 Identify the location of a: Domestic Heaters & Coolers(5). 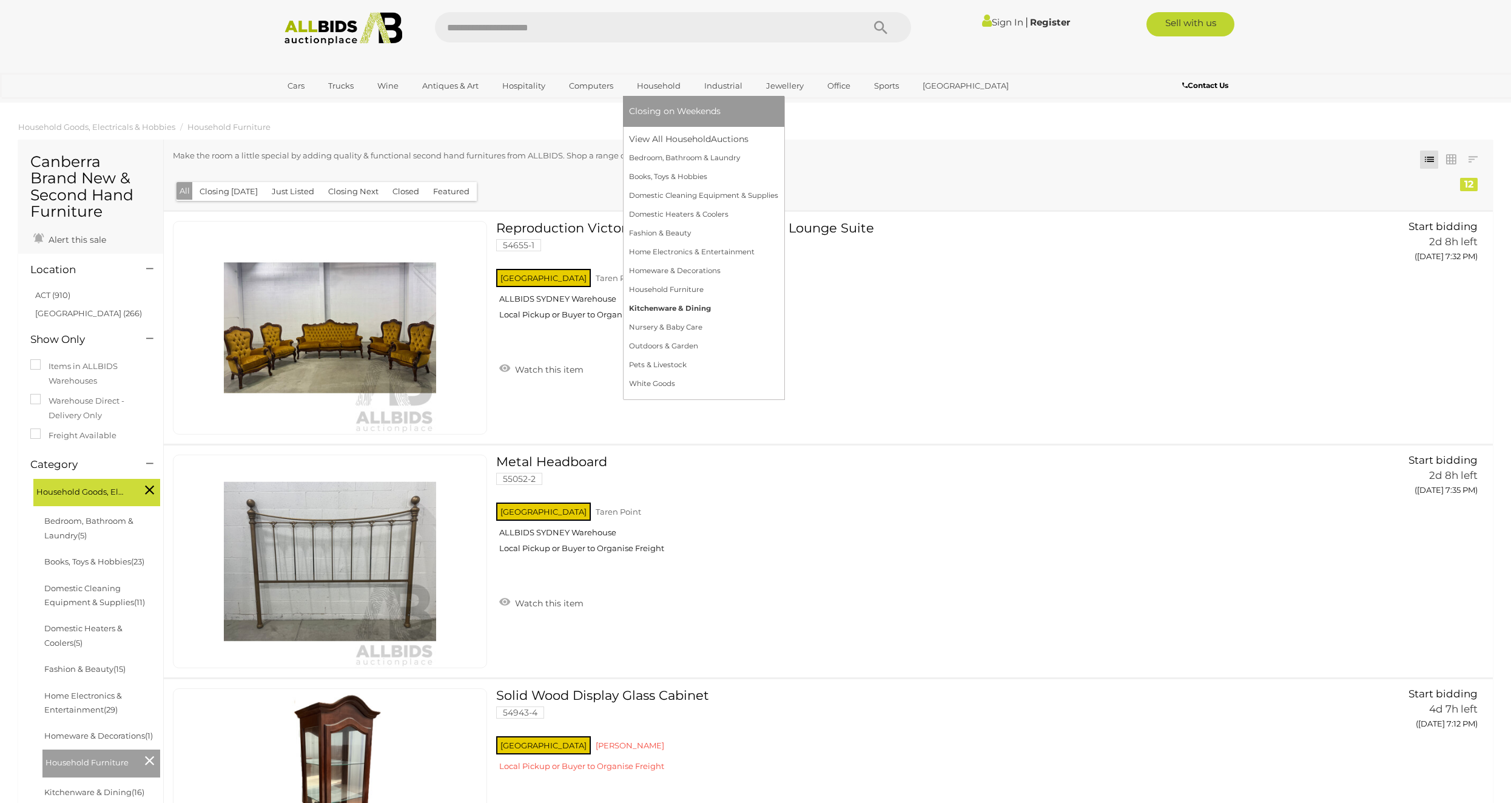
(83, 635).